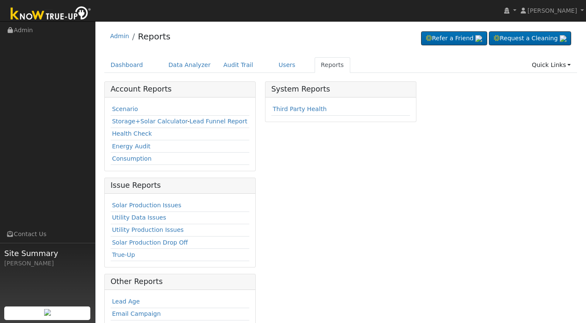 This screenshot has width=586, height=323. Describe the element at coordinates (123, 255) in the screenshot. I see `a: True-Up` at that location.